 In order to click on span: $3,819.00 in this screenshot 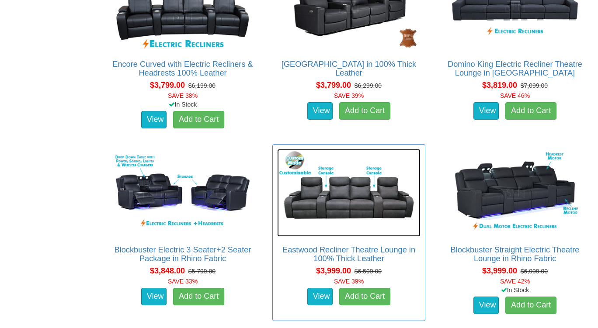, I will do `click(500, 85)`.